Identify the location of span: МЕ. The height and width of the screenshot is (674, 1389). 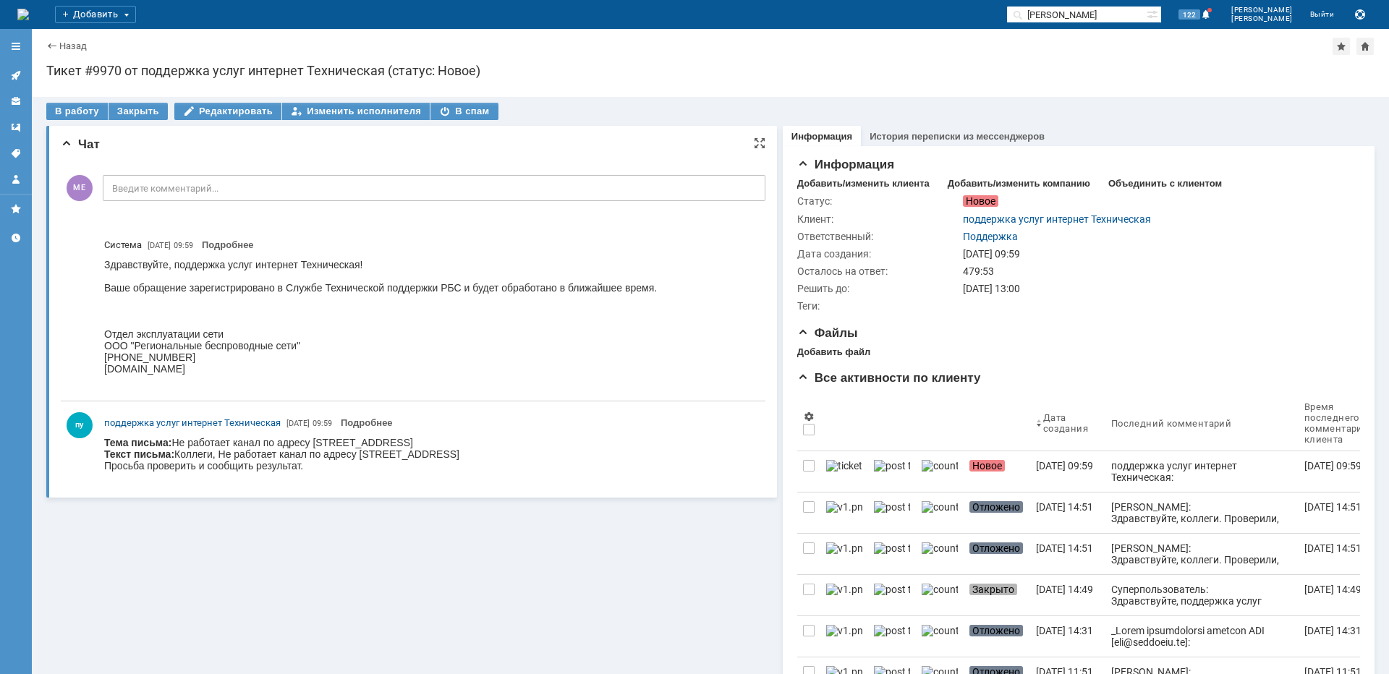
(80, 188).